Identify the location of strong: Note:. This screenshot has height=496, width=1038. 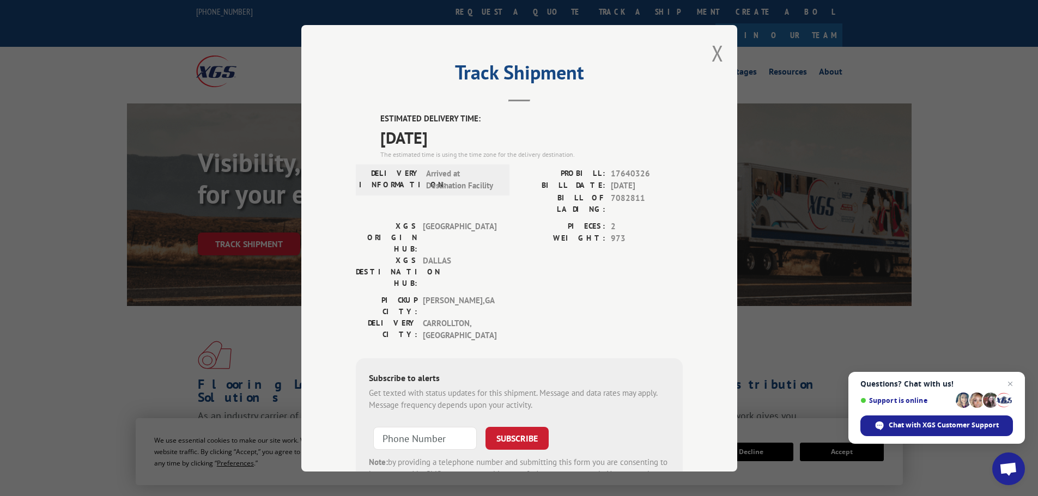
(378, 461).